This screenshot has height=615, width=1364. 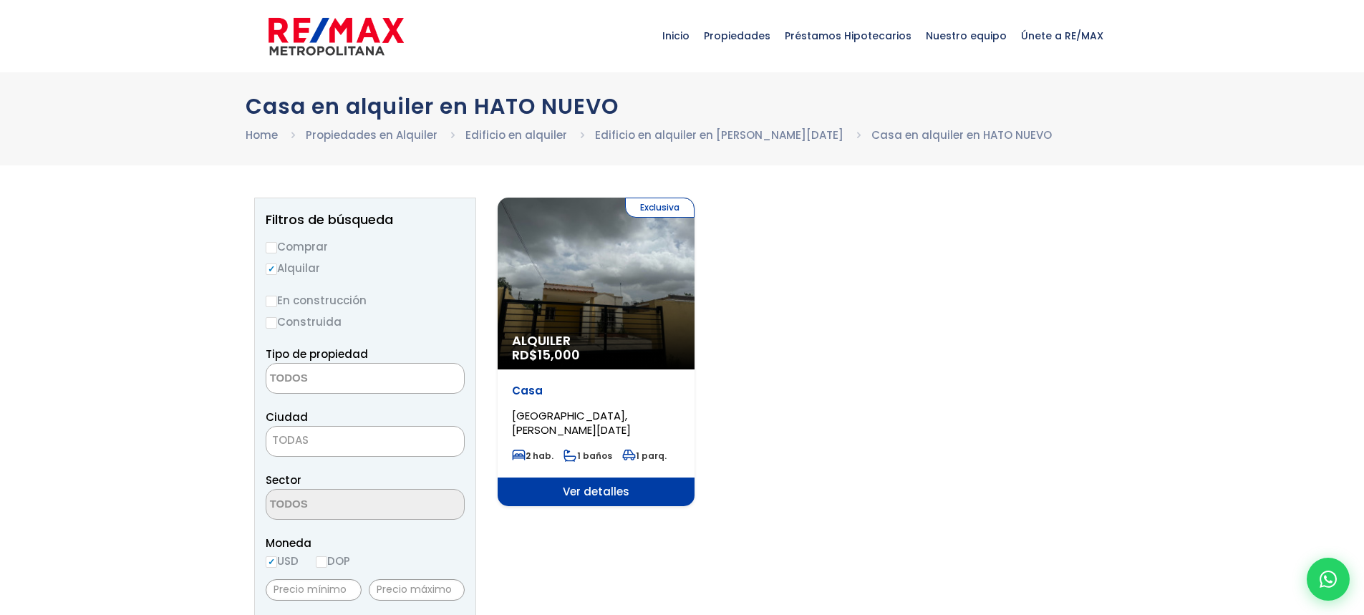 I want to click on label: Alquilar, so click(x=365, y=268).